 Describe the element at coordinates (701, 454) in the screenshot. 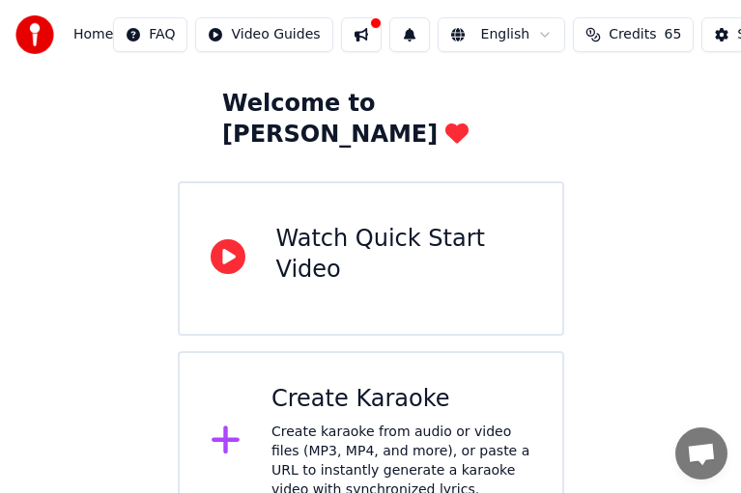

I see `div: Open chat` at that location.